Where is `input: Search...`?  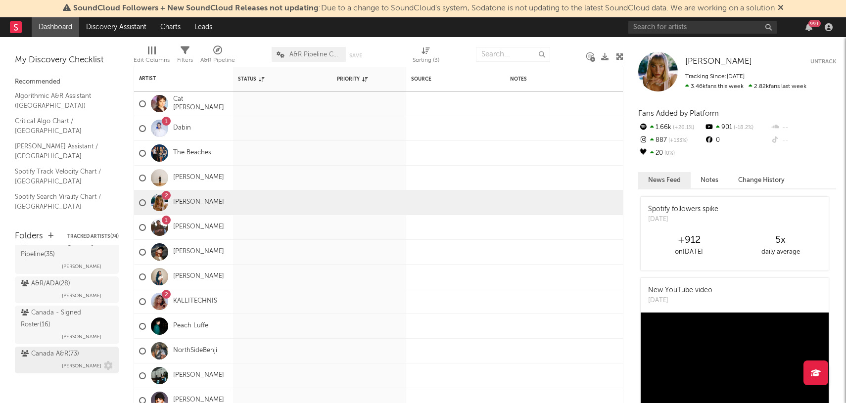
input: Search... is located at coordinates (513, 54).